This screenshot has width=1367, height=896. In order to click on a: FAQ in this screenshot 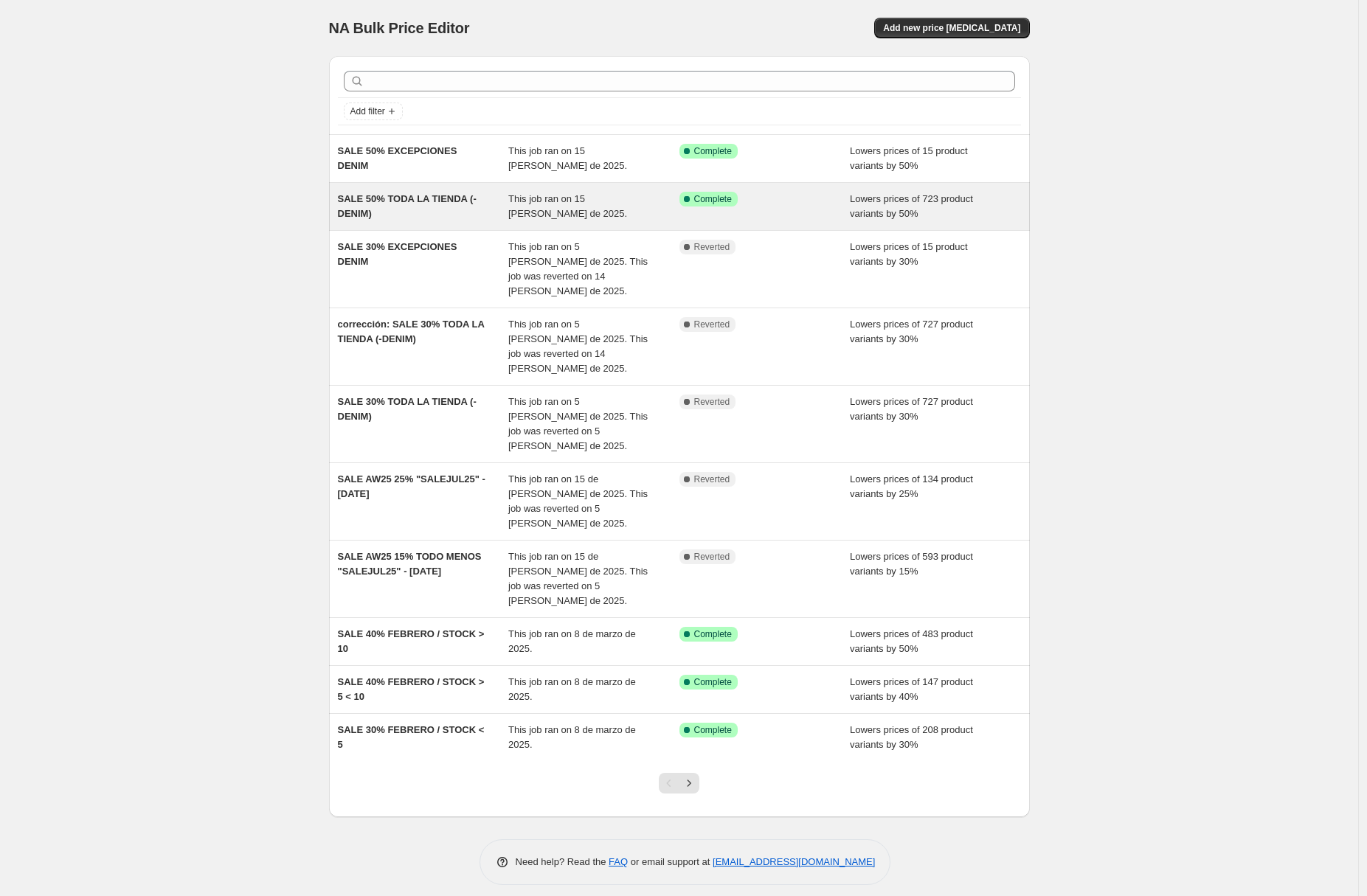, I will do `click(618, 861)`.